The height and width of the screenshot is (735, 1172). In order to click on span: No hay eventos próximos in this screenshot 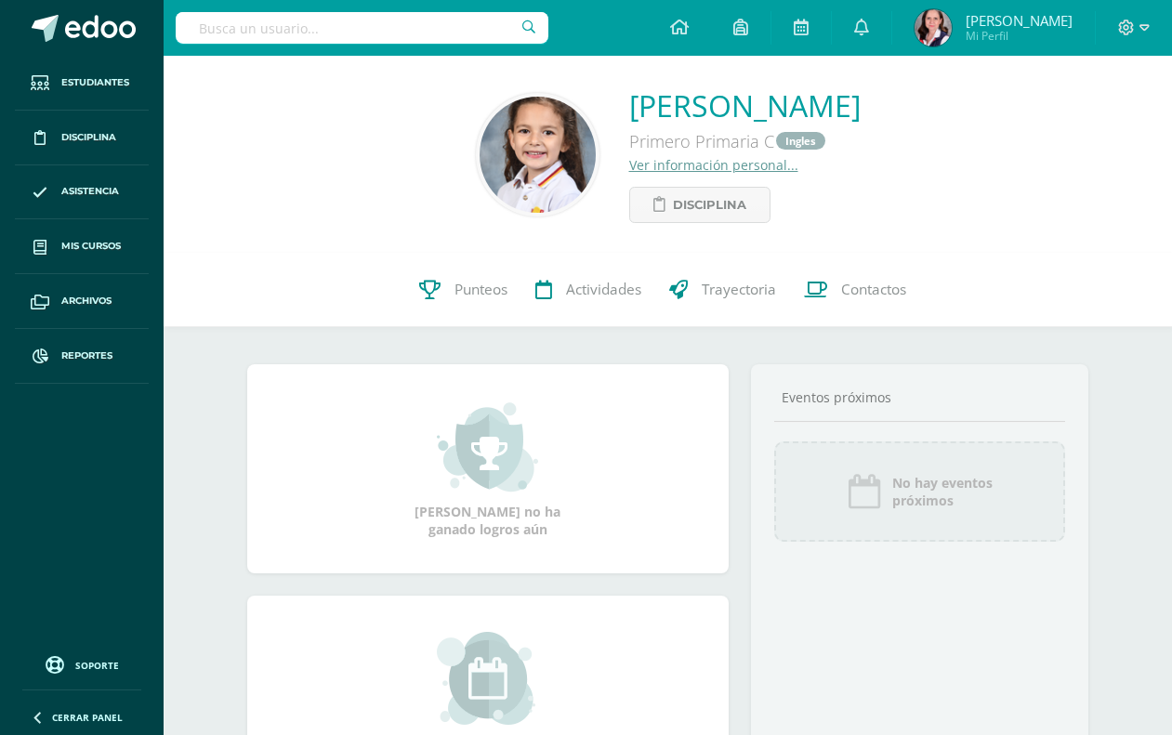, I will do `click(942, 492)`.